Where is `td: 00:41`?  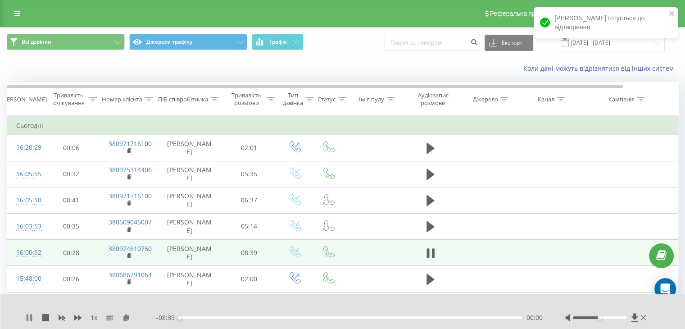
td: 00:41 is located at coordinates (71, 200).